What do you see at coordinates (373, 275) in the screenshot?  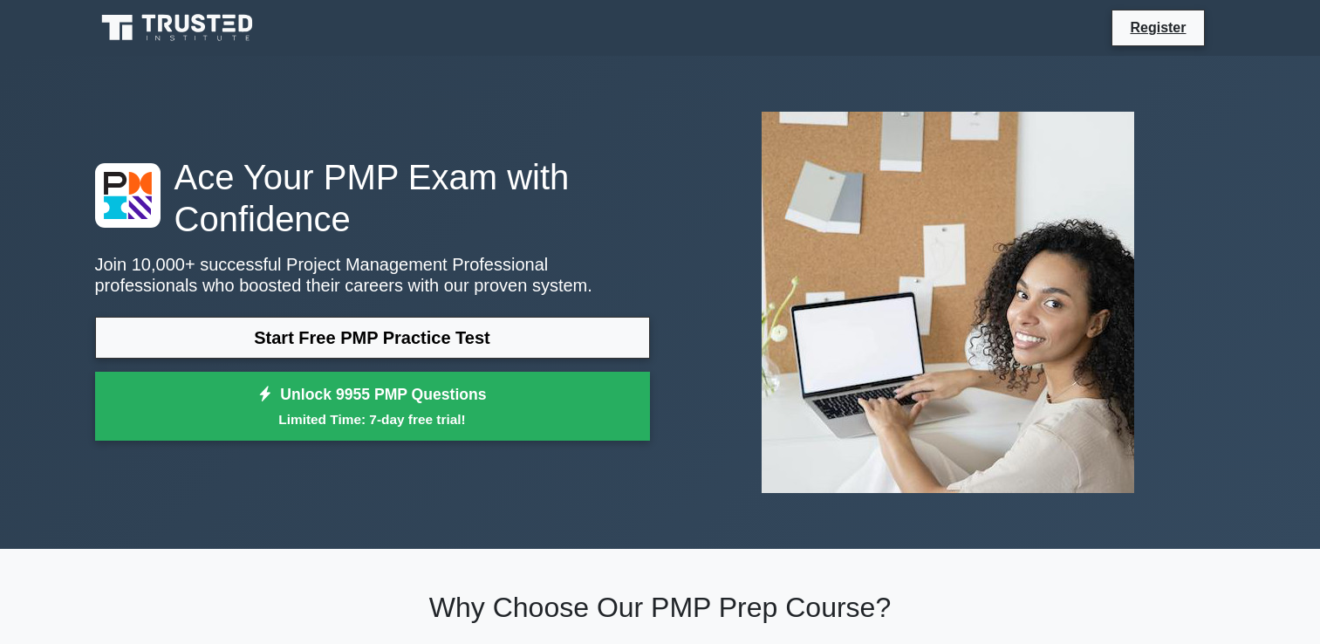 I see `p: Join 10,000+ successful Project Management Professional professionals who boosted their careers w...` at bounding box center [373, 275].